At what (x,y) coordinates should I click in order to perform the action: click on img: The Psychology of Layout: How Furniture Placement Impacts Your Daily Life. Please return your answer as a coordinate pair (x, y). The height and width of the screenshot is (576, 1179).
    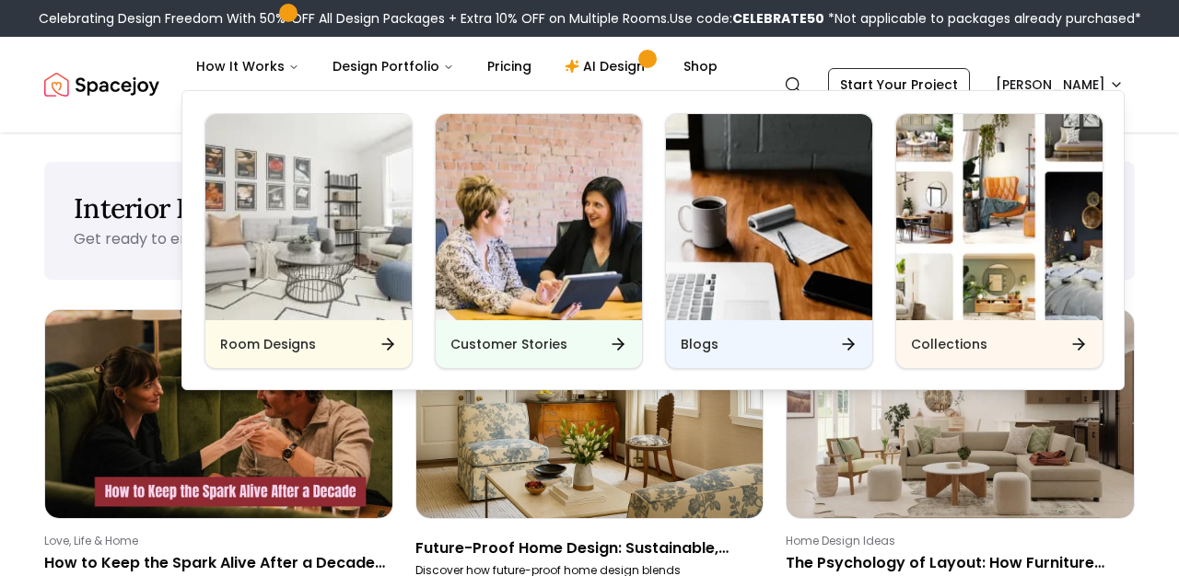
    Looking at the image, I should click on (959, 414).